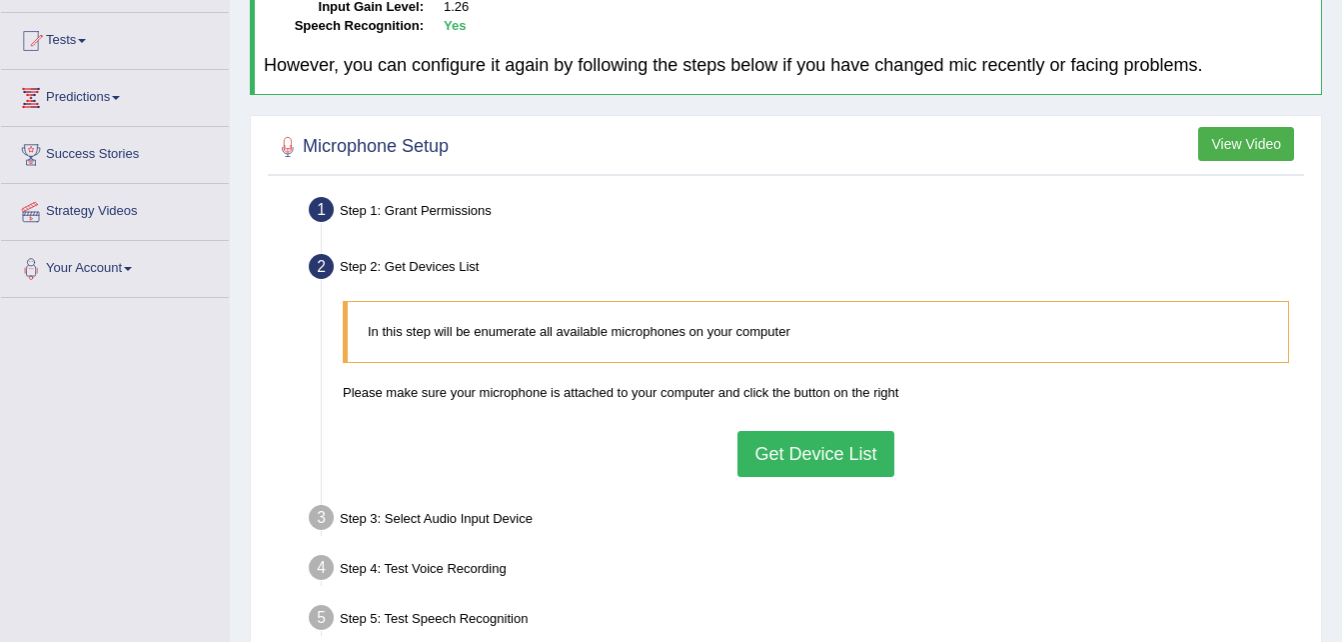  What do you see at coordinates (115, 95) in the screenshot?
I see `a: Predictions` at bounding box center [115, 95].